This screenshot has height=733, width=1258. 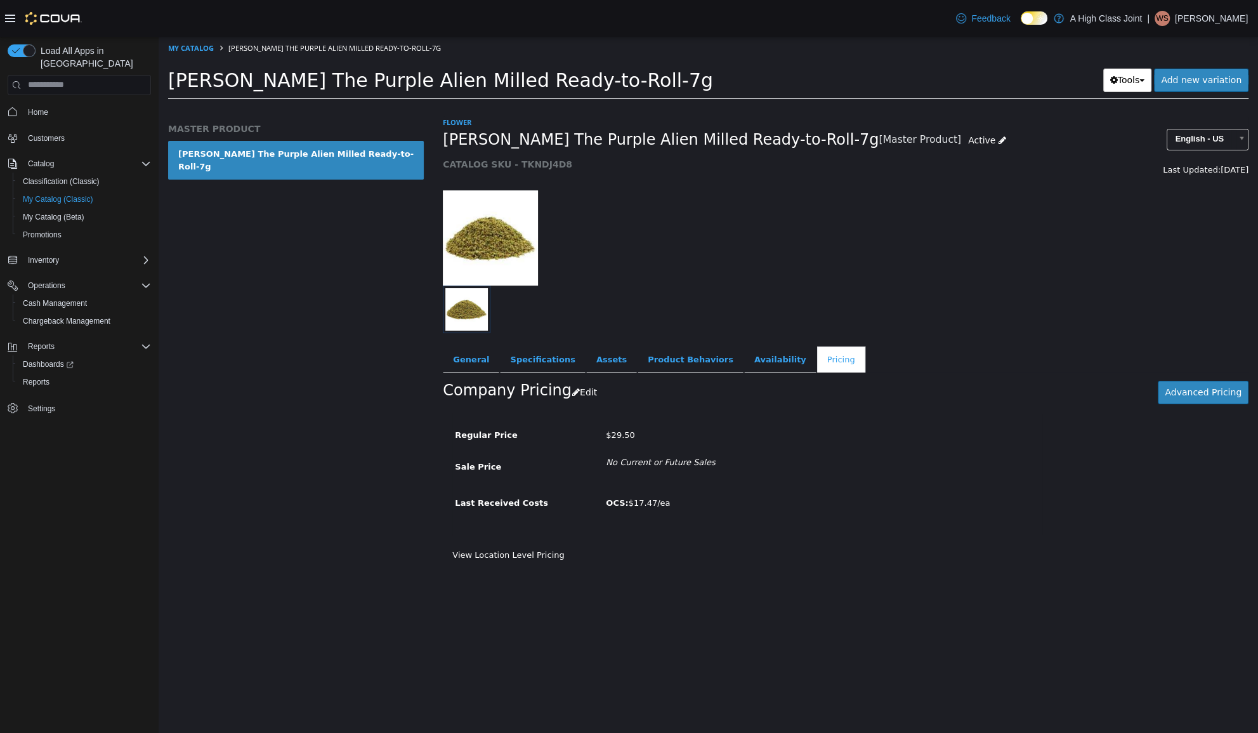 What do you see at coordinates (429, 355) in the screenshot?
I see `button: Edit` at bounding box center [429, 355].